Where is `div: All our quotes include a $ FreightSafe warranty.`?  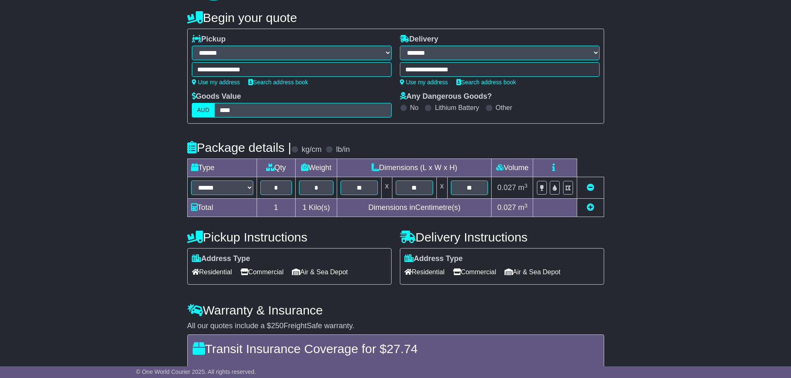 div: All our quotes include a $ FreightSafe warranty. is located at coordinates (396, 326).